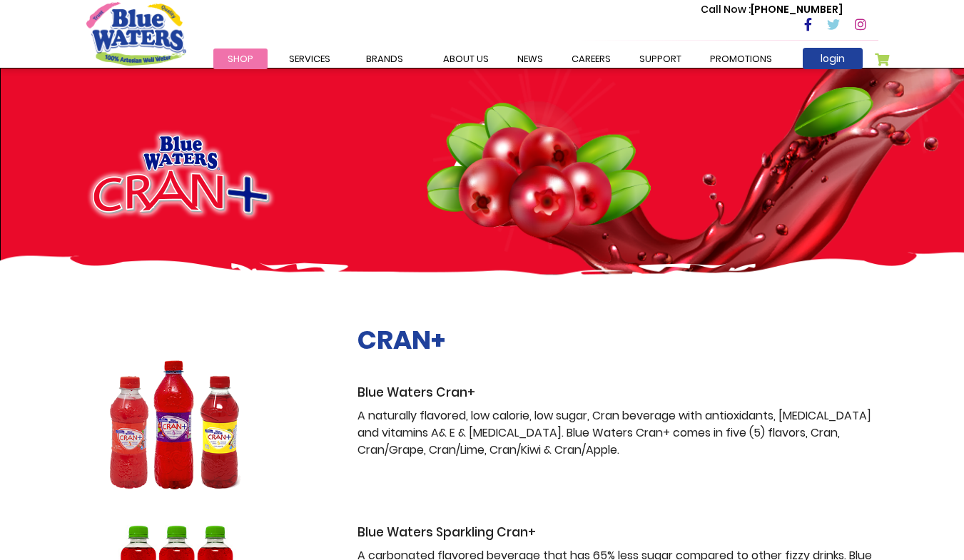 Image resolution: width=964 pixels, height=560 pixels. Describe the element at coordinates (385, 59) in the screenshot. I see `a: Brands` at that location.